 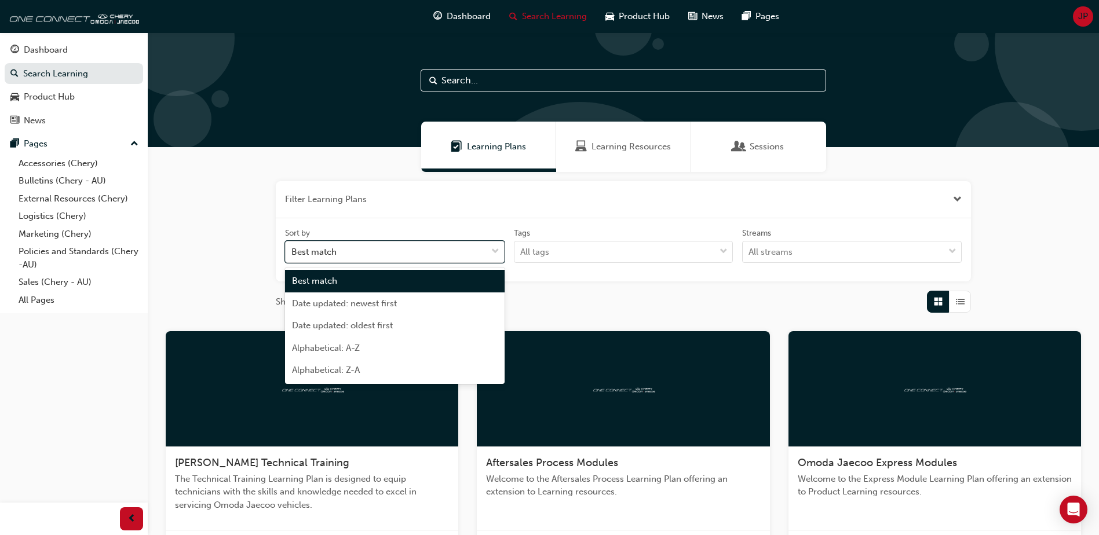 What do you see at coordinates (49, 97) in the screenshot?
I see `div: Product Hub` at bounding box center [49, 97].